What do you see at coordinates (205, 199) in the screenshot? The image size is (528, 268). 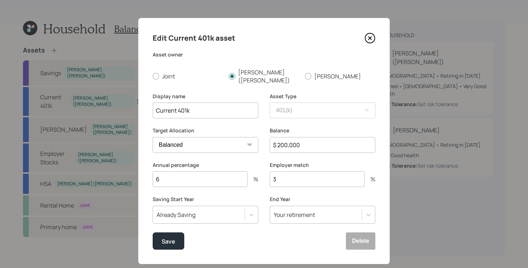 I see `label: Saving Start Year` at bounding box center [205, 199].